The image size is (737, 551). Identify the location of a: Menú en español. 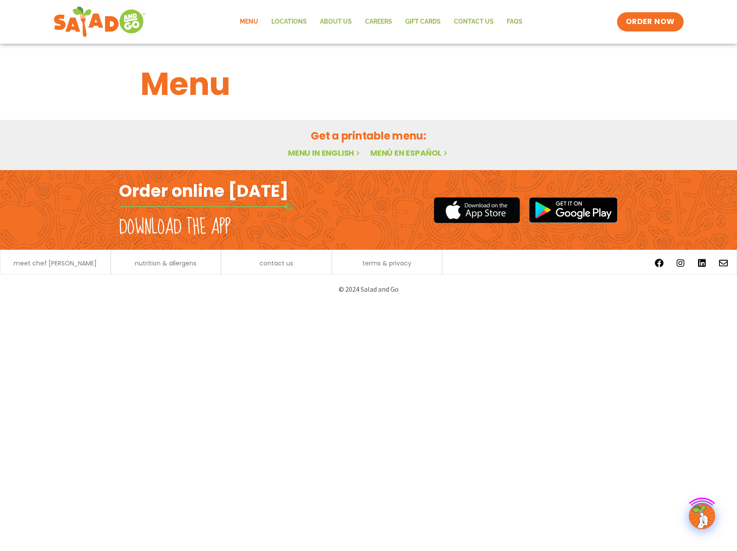
(410, 153).